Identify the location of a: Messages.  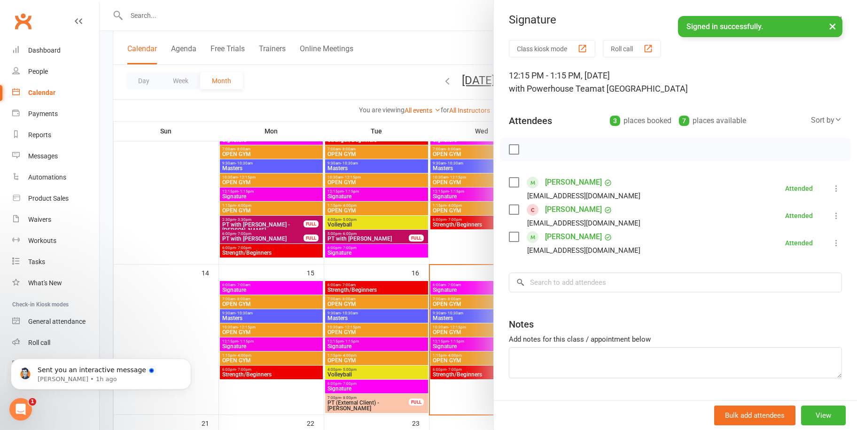
(55, 156).